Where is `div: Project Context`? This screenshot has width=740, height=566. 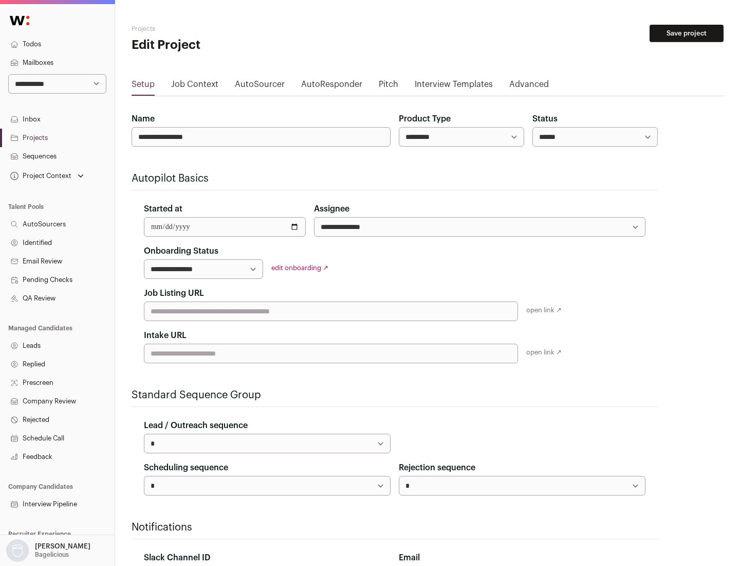
div: Project Context is located at coordinates (40, 176).